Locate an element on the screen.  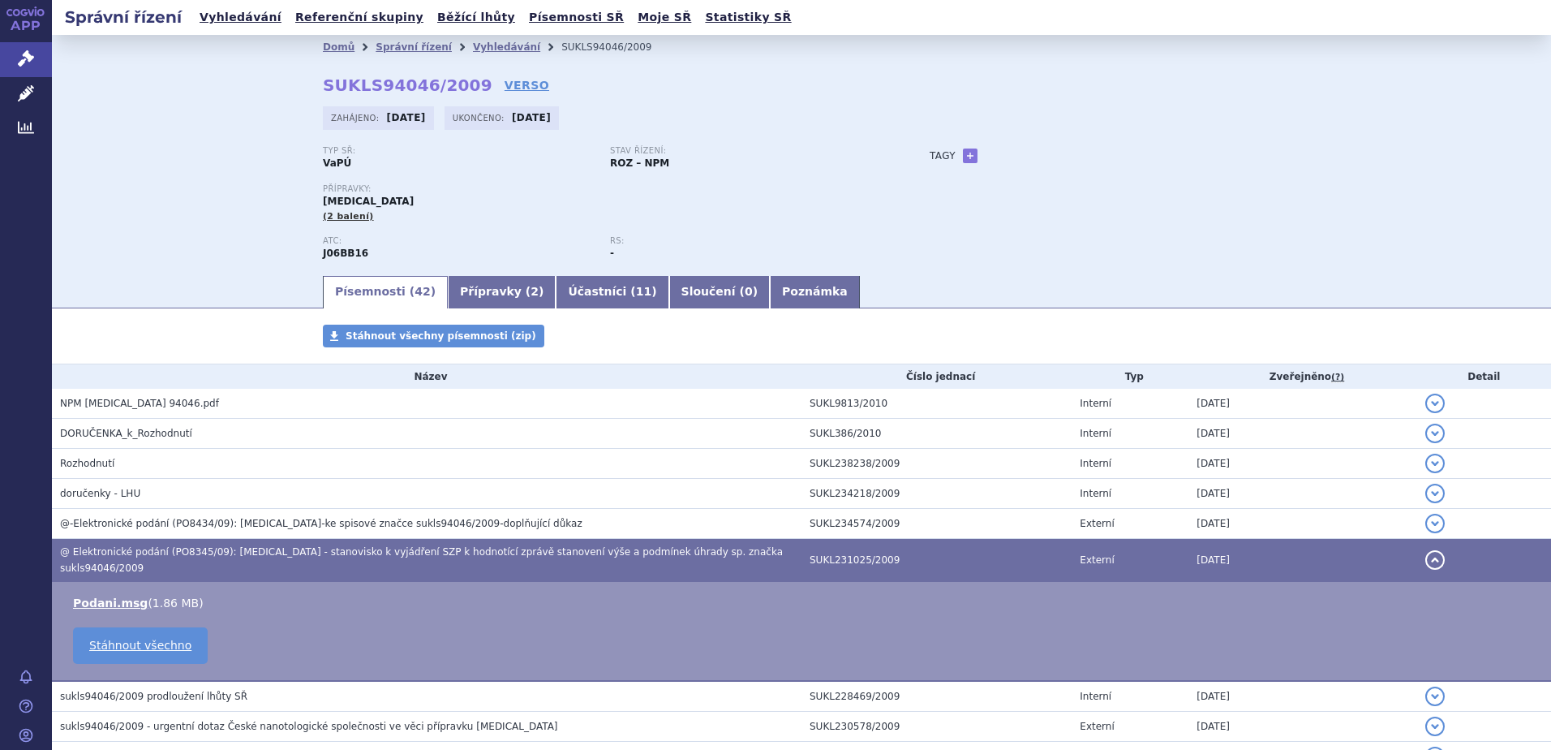
th: Zveřejněno is located at coordinates (1302, 377).